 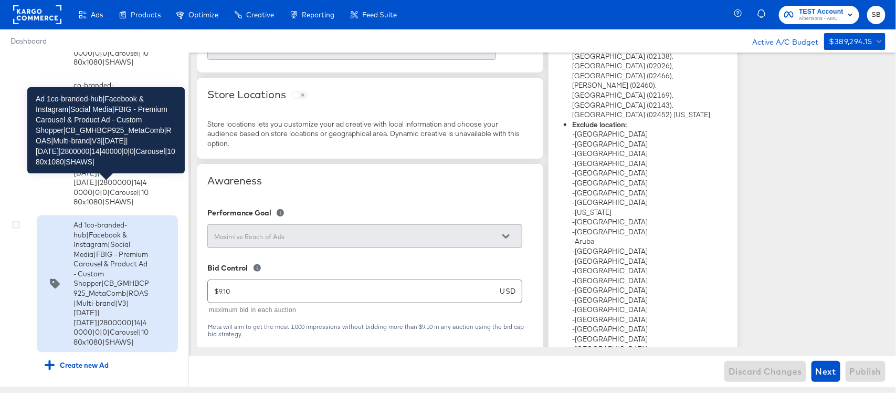 What do you see at coordinates (228, 268) in the screenshot?
I see `div: Bid Control` at bounding box center [228, 268].